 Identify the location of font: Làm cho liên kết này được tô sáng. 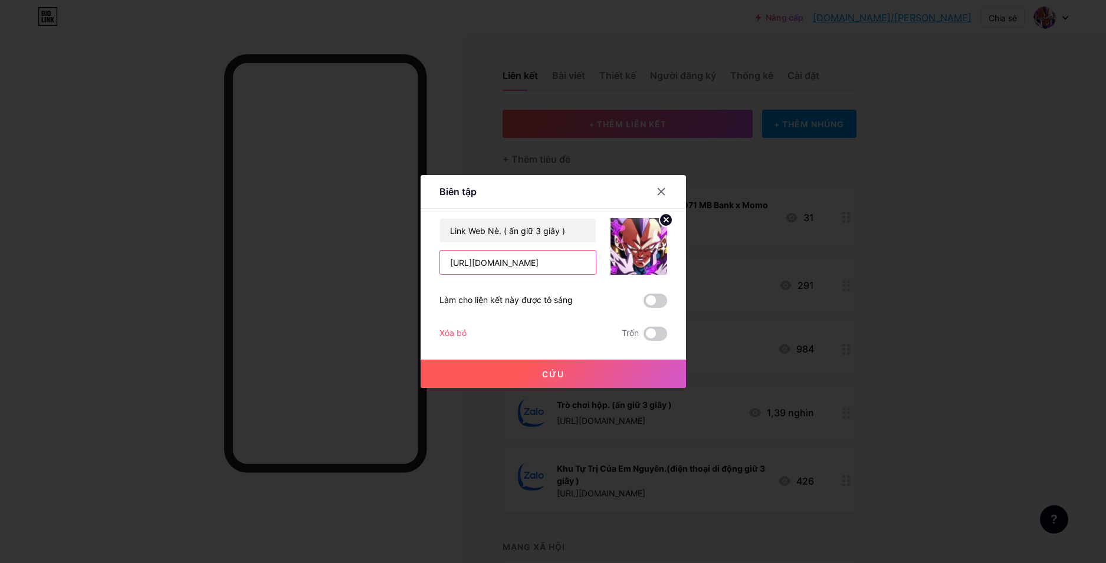
(506, 300).